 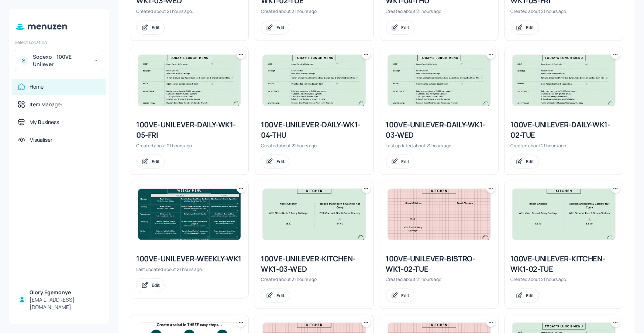 I want to click on div: S, so click(x=24, y=61).